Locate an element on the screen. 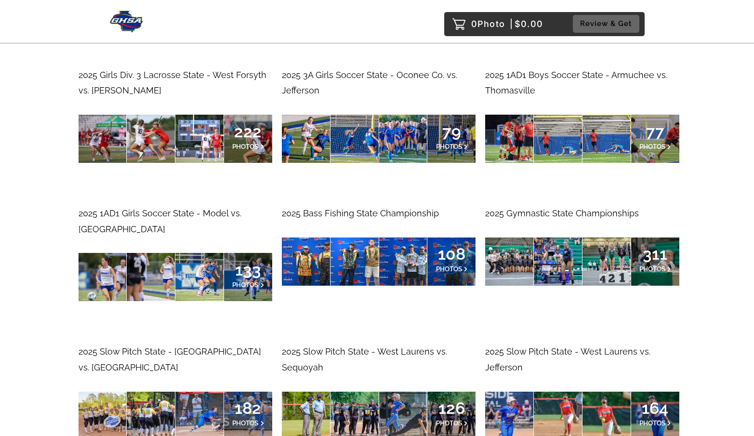 This screenshot has height=436, width=754. span: 2025 3A Girls Soccer State - Oconee Co. vs. Jefferson is located at coordinates (370, 82).